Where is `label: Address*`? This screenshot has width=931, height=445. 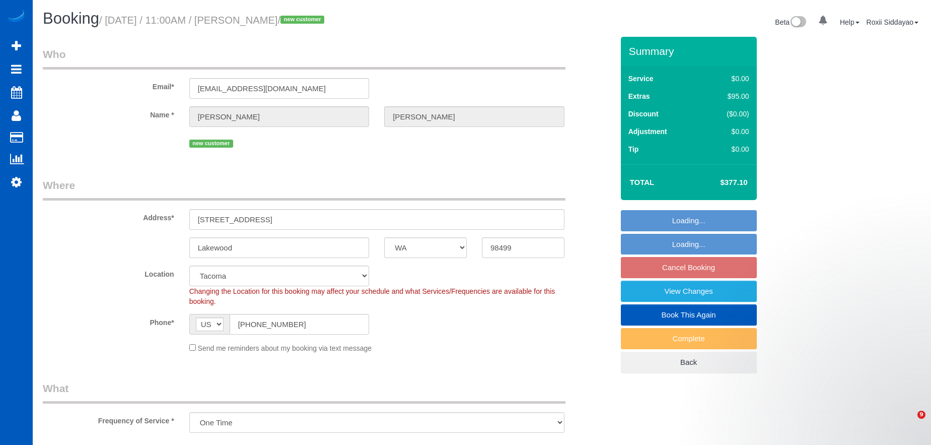
label: Address* is located at coordinates (108, 215).